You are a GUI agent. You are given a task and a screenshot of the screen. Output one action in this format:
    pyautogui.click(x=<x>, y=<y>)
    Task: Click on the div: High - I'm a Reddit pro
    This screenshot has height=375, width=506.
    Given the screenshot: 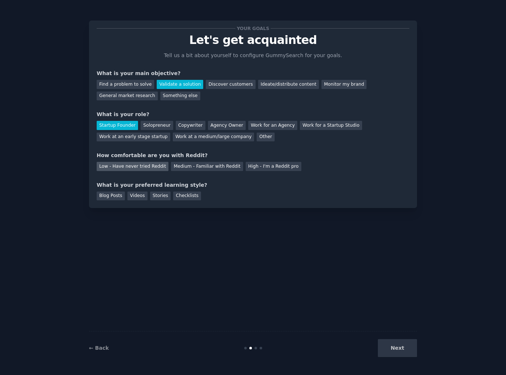 What is the action you would take?
    pyautogui.click(x=273, y=166)
    